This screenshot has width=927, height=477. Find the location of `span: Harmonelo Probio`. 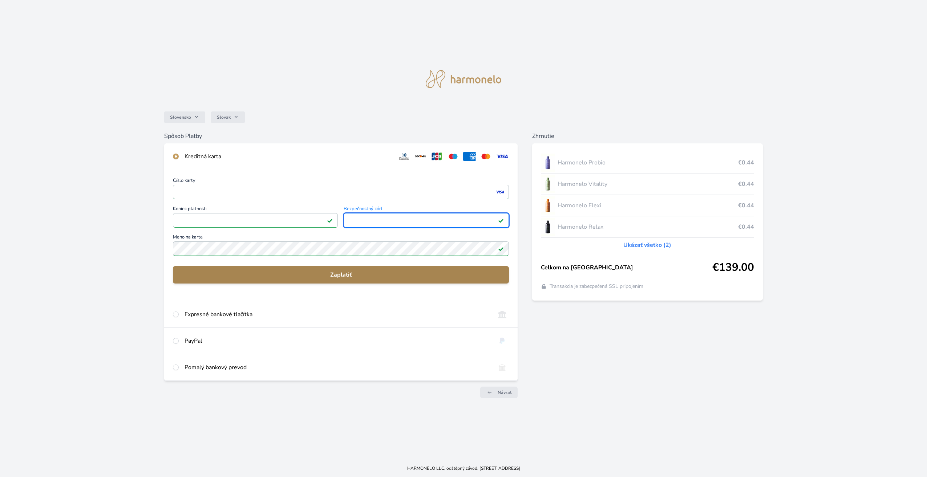

span: Harmonelo Probio is located at coordinates (648, 163).